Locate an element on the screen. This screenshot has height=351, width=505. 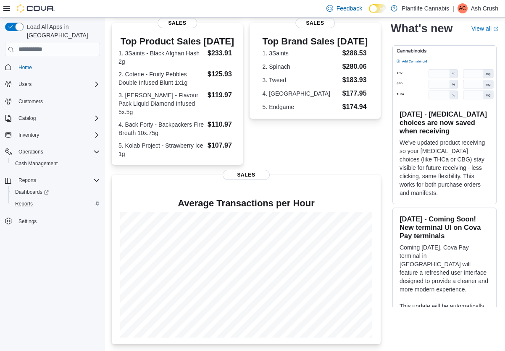
dt: 2. Coterie - Fruity Pebbles Double Infused Blunt 1x1g is located at coordinates (161, 78).